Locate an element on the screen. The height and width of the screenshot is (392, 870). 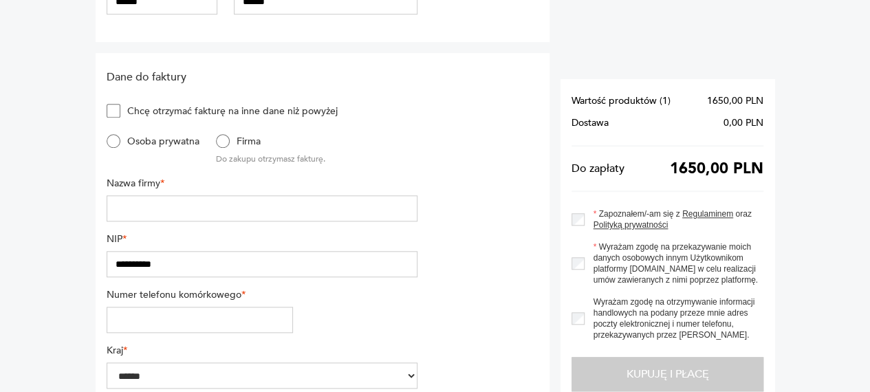
label: Firma is located at coordinates (245, 141).